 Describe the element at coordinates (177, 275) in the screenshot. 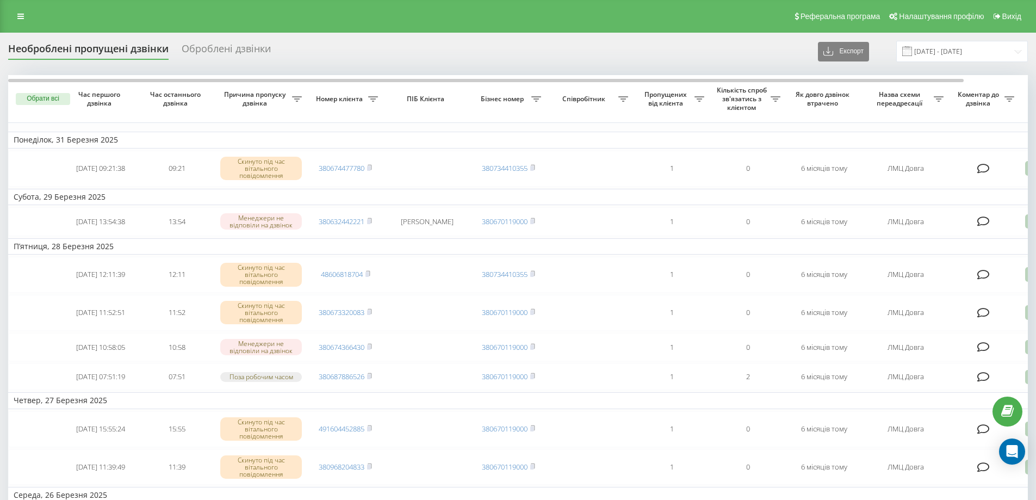

I see `td: 12:11` at that location.